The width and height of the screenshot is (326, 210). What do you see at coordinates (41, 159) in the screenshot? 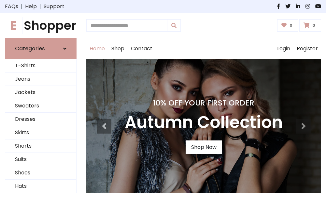
I see `a: Suits` at bounding box center [41, 159].